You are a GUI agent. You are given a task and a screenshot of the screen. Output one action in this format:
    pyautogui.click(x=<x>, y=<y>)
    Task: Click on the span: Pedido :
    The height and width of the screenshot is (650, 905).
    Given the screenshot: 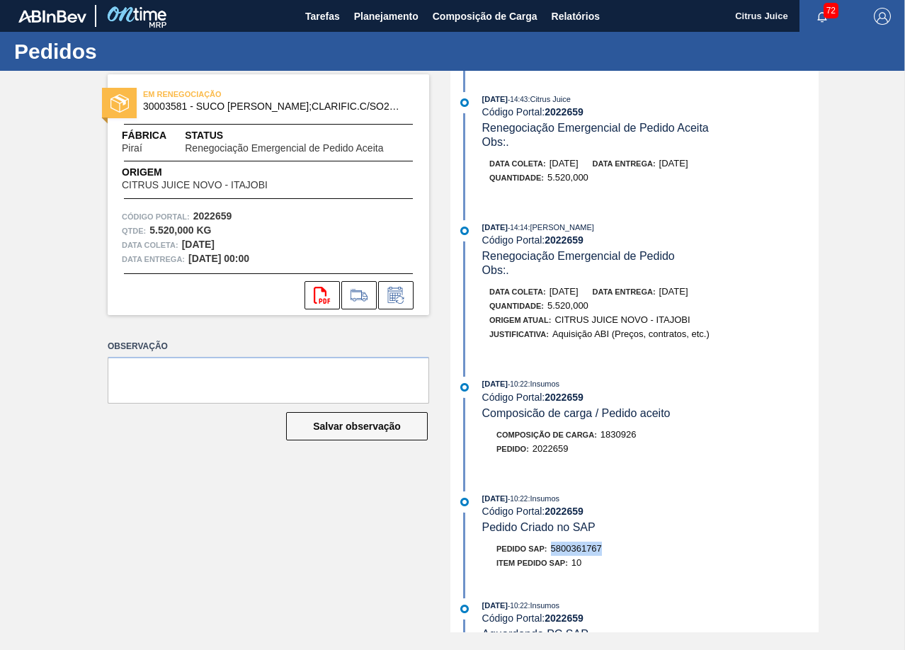 What is the action you would take?
    pyautogui.click(x=512, y=449)
    